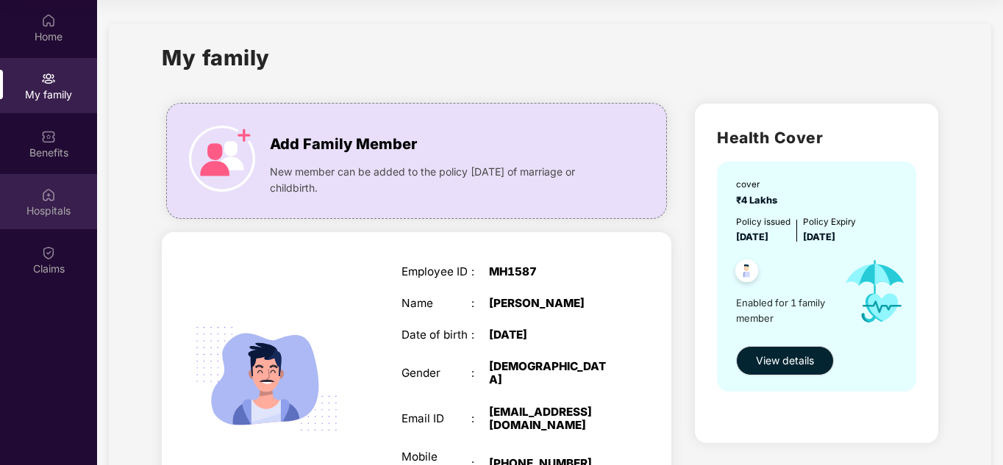 The height and width of the screenshot is (465, 1003). Describe the element at coordinates (829, 222) in the screenshot. I see `div: Policy Expiry` at that location.